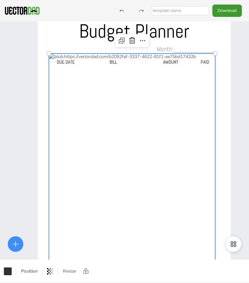  Describe the element at coordinates (29, 271) in the screenshot. I see `span: Position` at that location.